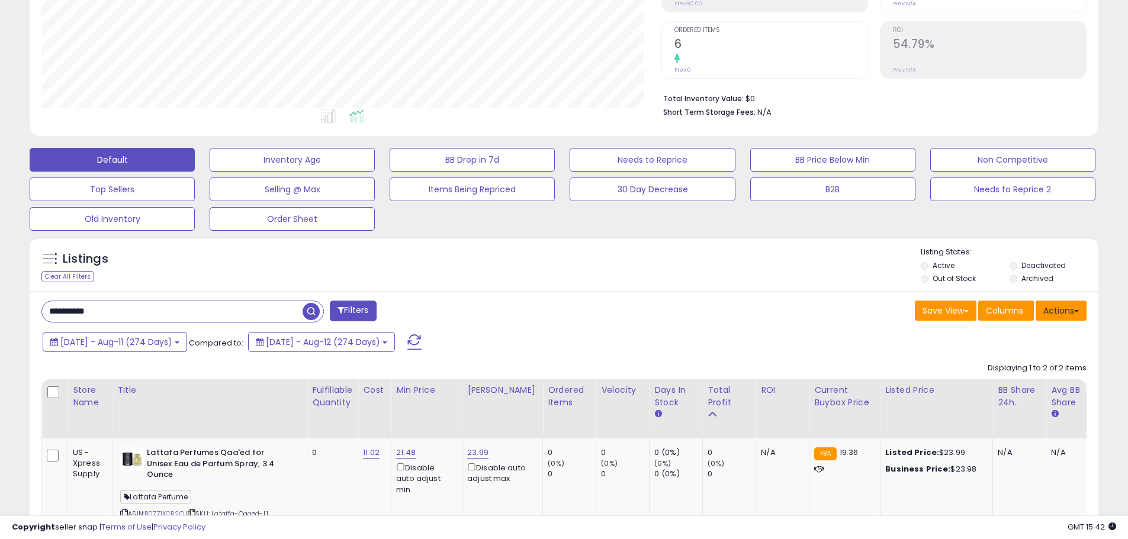  Describe the element at coordinates (1037, 278) in the screenshot. I see `label: Archived` at that location.